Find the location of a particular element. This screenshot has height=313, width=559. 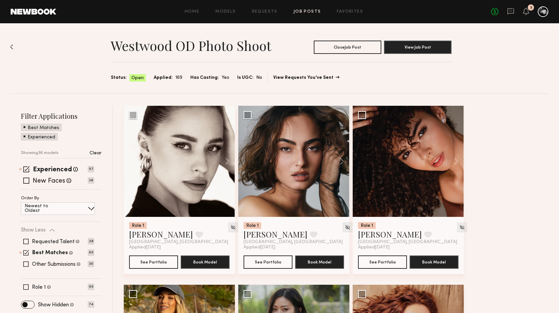

span: Has Casting: is located at coordinates (205, 78).